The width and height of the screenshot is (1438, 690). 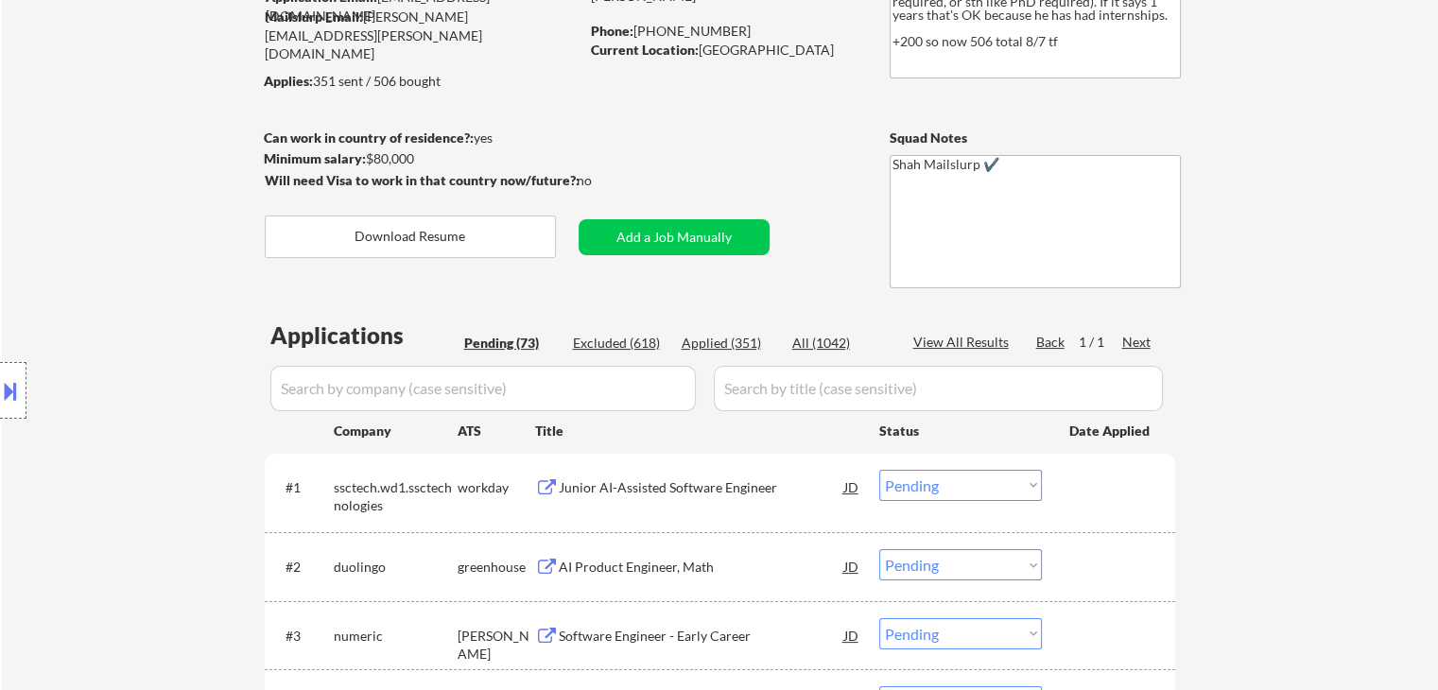 What do you see at coordinates (314, 16) in the screenshot?
I see `strong: Mailslurp Email:` at bounding box center [314, 16].